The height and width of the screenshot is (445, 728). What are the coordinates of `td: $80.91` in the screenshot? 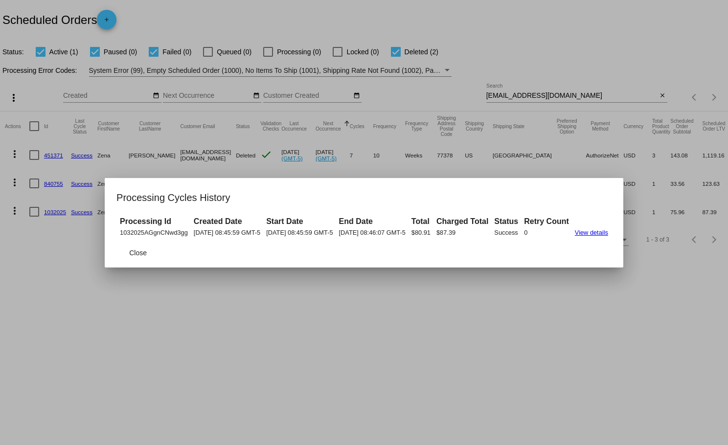 It's located at (421, 232).